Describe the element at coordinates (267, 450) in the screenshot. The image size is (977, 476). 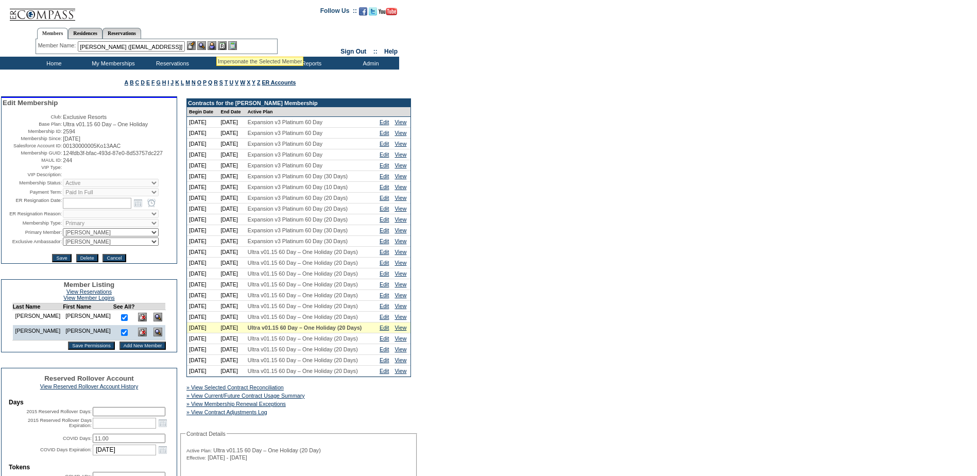
I see `span: Ultra v01.15 60 Day – One Holiday (20 Day)` at that location.